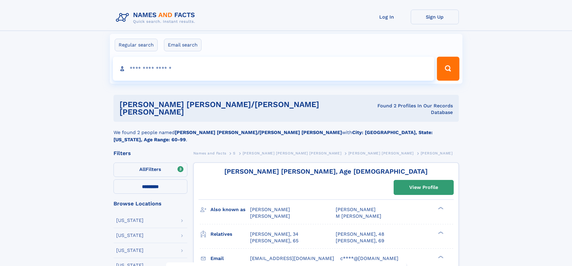  What do you see at coordinates (150, 153) in the screenshot?
I see `div: Filters` at bounding box center [150, 153].